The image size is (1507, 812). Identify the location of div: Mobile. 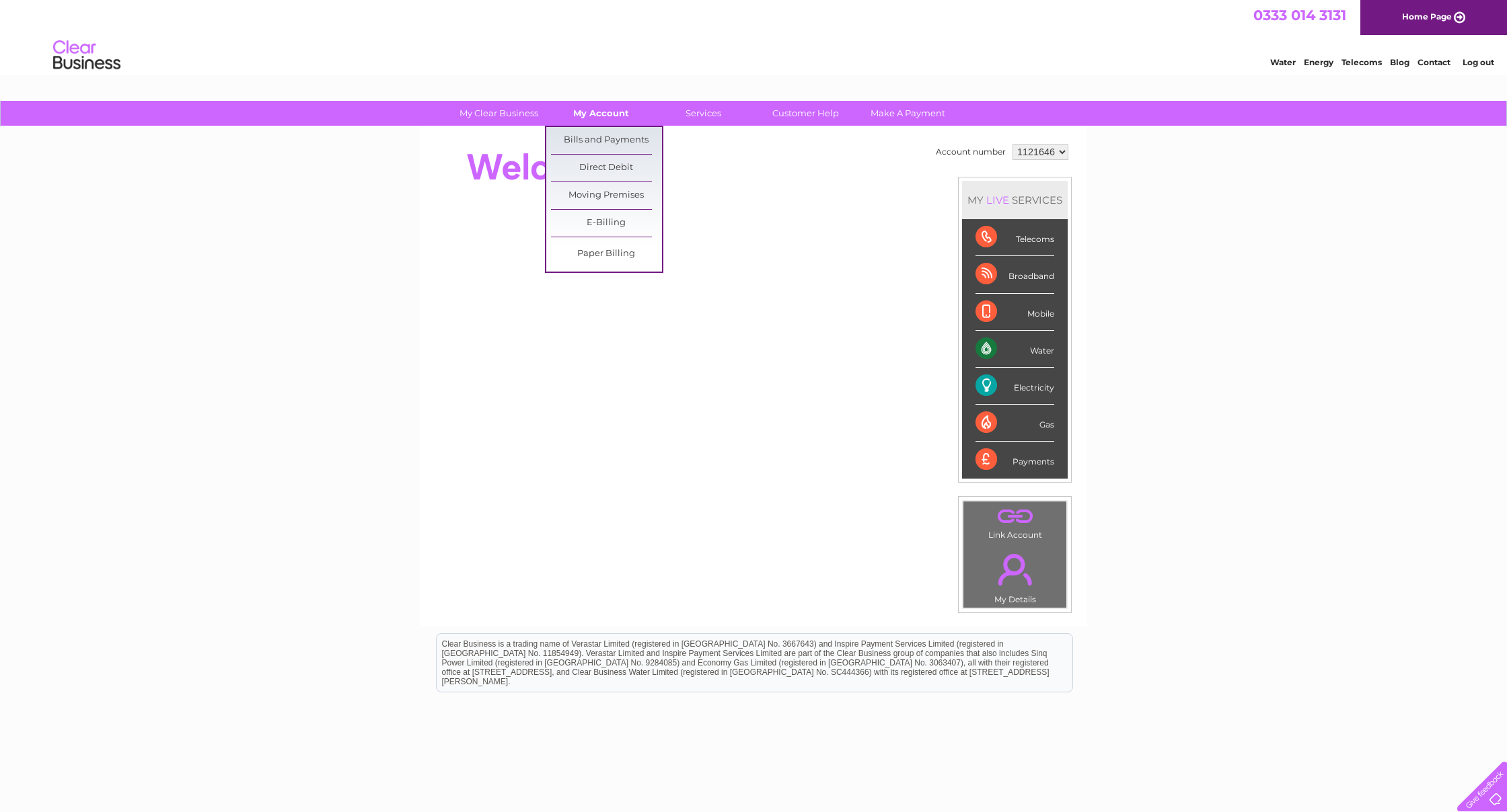
(1015, 312).